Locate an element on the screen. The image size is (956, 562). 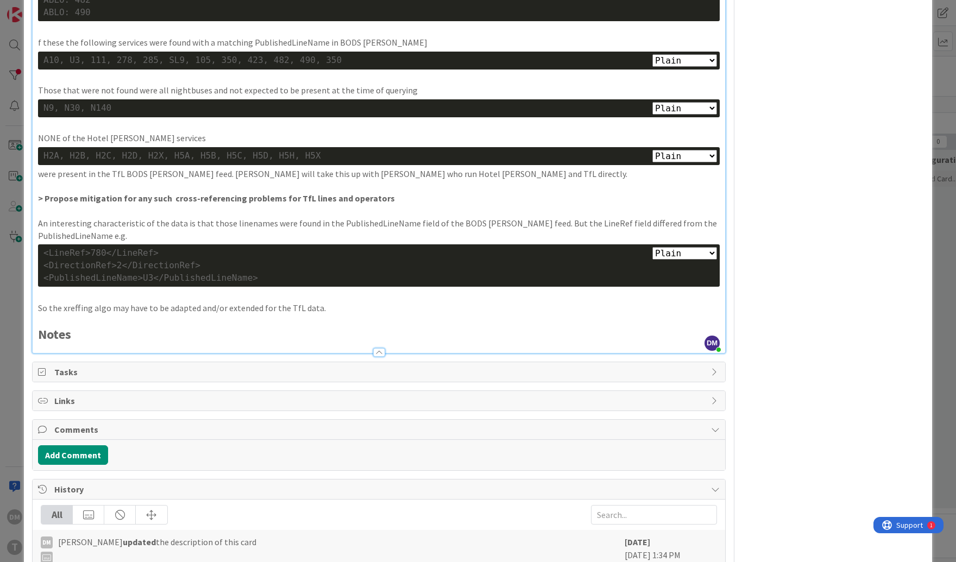
strong: Notes is located at coordinates (54, 334).